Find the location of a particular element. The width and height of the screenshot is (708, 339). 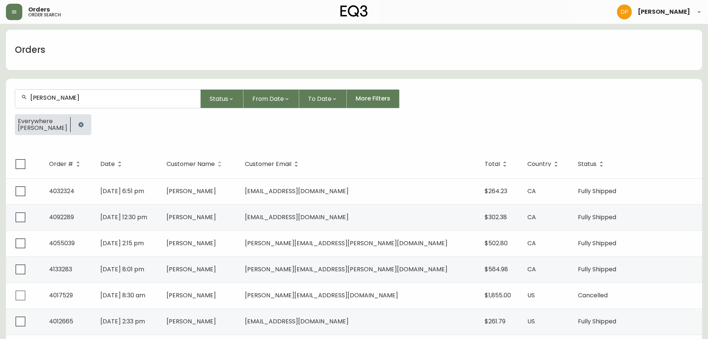

span: 4133283 is located at coordinates (61, 269).